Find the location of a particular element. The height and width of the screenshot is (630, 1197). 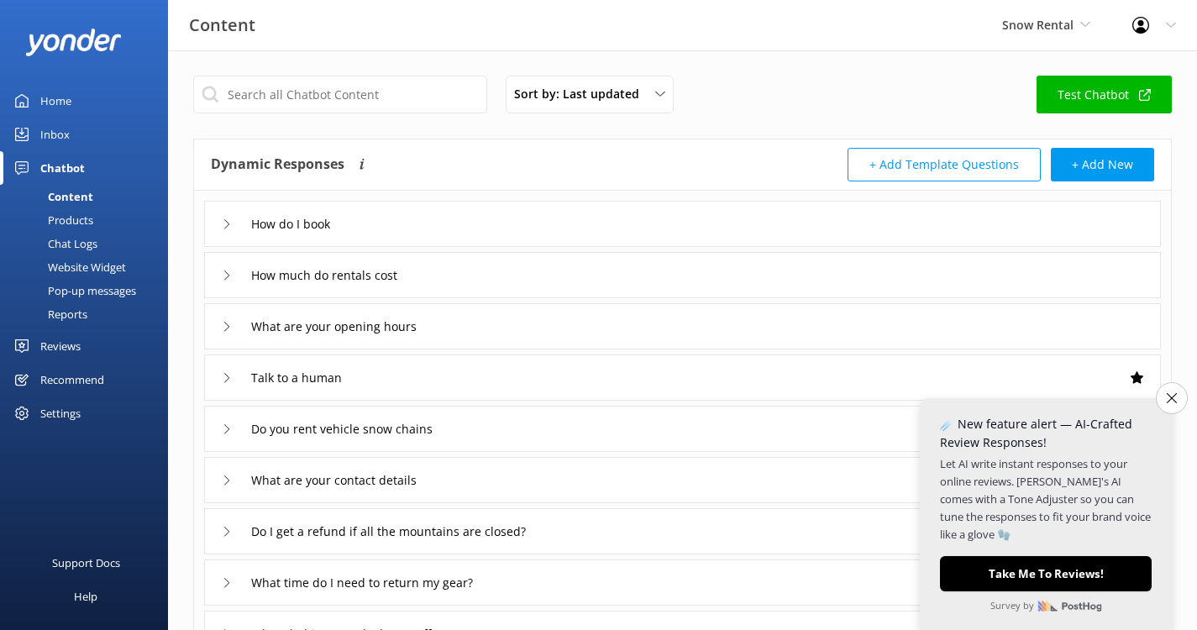

a: Reports is located at coordinates (89, 314).